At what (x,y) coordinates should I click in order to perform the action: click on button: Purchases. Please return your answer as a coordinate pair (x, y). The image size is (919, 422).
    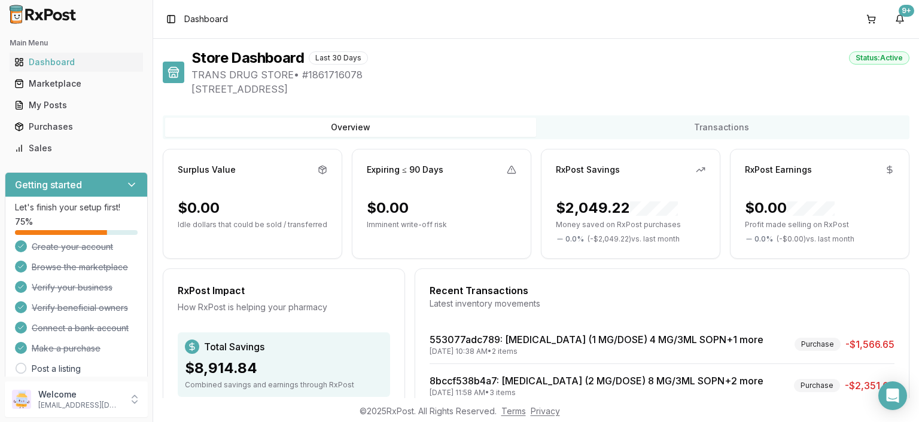
    Looking at the image, I should click on (76, 127).